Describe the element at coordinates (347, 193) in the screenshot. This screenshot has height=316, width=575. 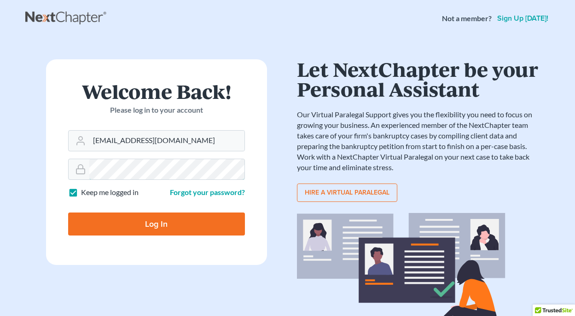
I see `a: Hire a virtual paralegal` at that location.